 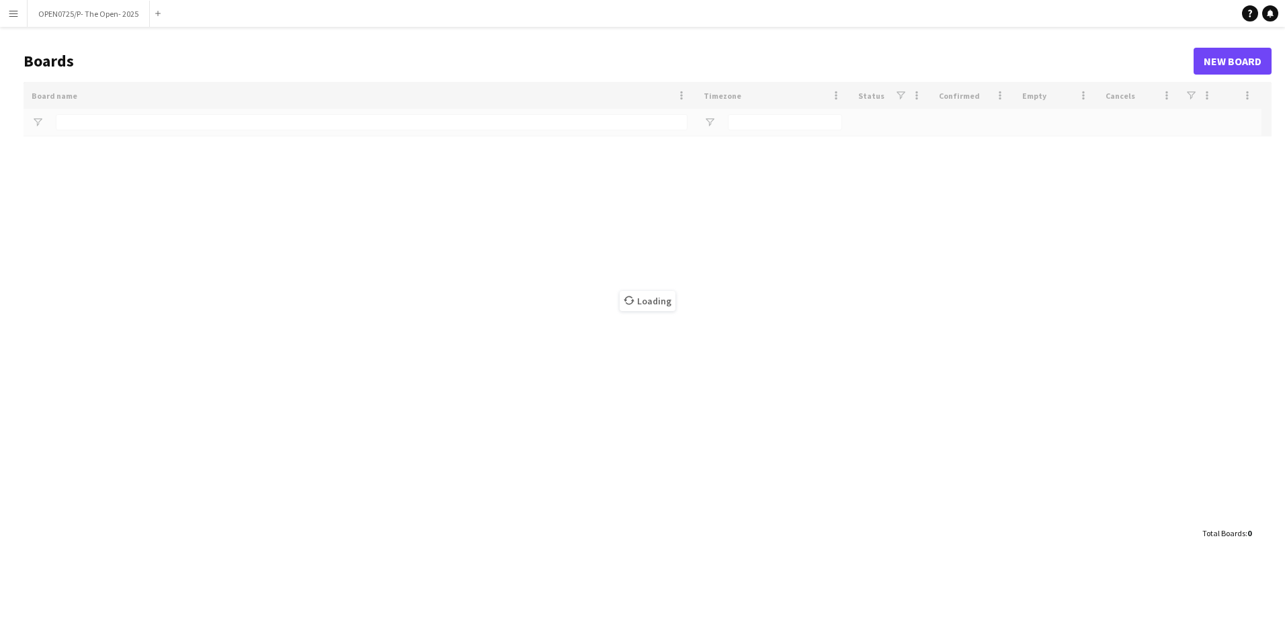 What do you see at coordinates (608, 61) in the screenshot?
I see `h1: Boards` at bounding box center [608, 61].